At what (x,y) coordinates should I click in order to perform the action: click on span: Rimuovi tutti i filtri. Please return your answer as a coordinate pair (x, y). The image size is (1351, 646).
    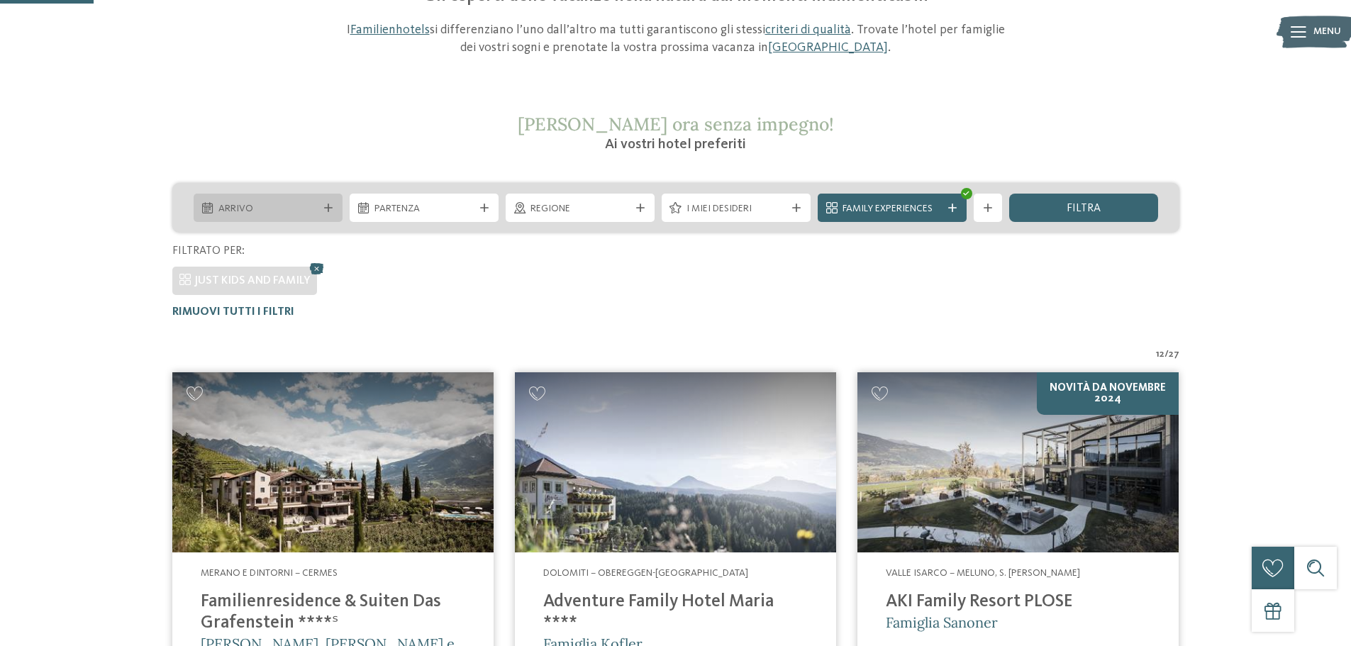
    Looking at the image, I should click on (233, 312).